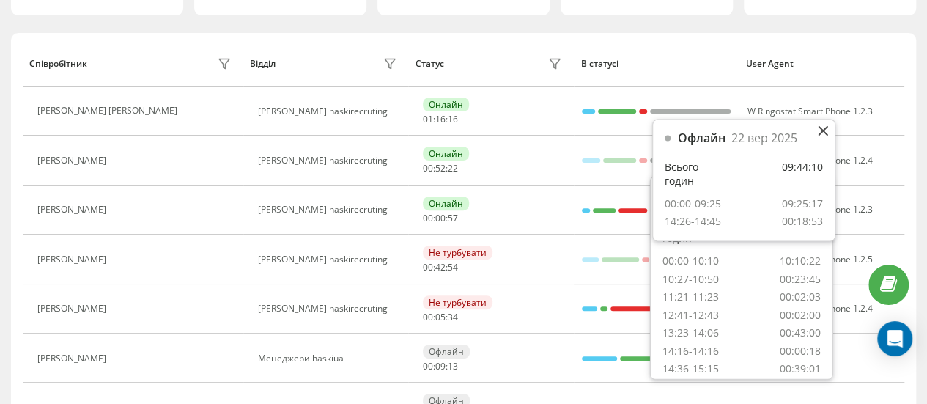  What do you see at coordinates (690, 351) in the screenshot?
I see `div: 14:16-14:16` at bounding box center [690, 351].